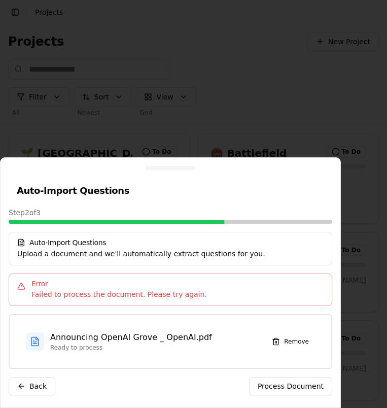 This screenshot has height=408, width=387. Describe the element at coordinates (32, 386) in the screenshot. I see `button: Back` at that location.